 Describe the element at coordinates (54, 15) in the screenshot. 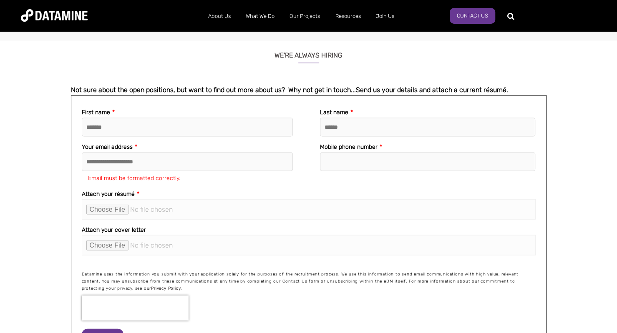

I see `img: Datamine` at that location.